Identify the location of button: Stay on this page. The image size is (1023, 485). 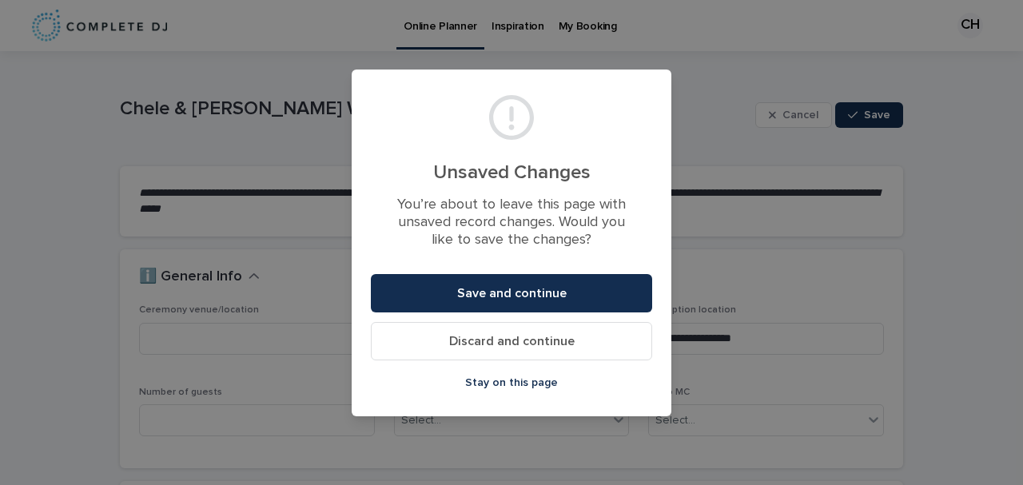
(511, 383).